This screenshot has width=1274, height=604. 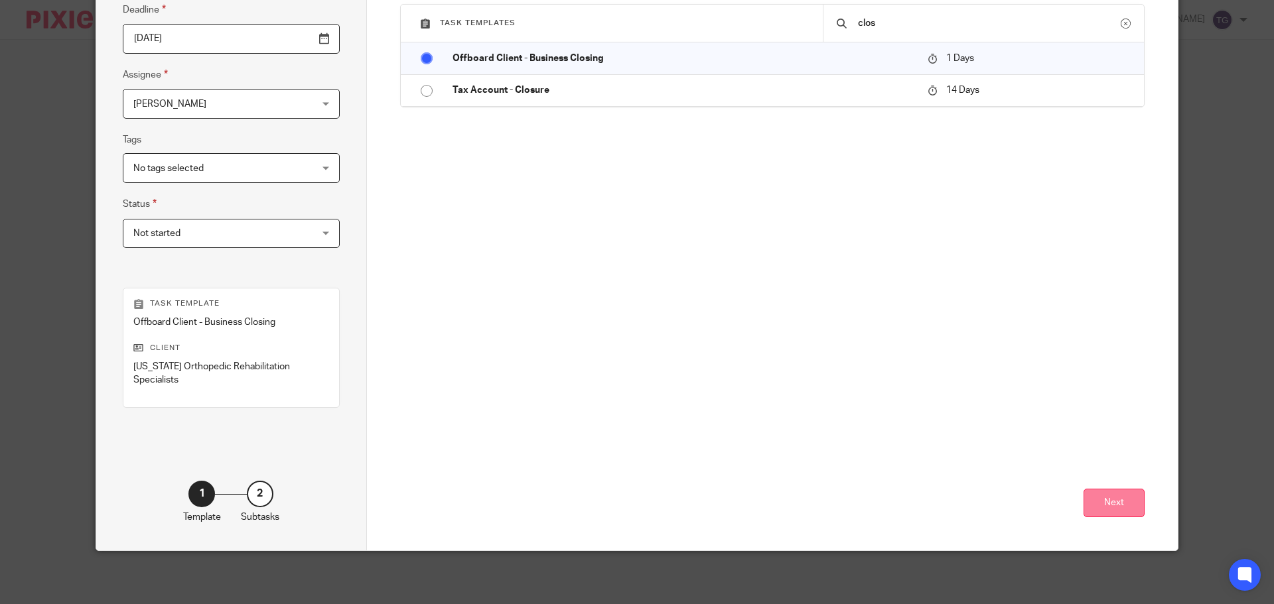 I want to click on span: No tags selected, so click(x=168, y=168).